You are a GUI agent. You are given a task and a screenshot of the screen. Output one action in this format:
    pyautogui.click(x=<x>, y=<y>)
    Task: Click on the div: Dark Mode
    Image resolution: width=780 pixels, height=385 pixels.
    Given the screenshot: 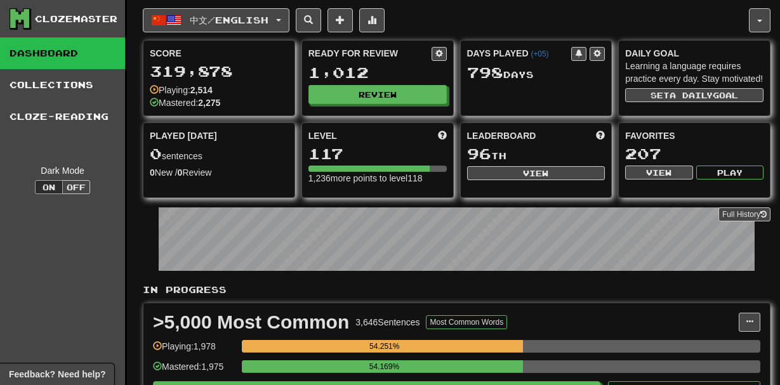 What is the action you would take?
    pyautogui.click(x=62, y=171)
    